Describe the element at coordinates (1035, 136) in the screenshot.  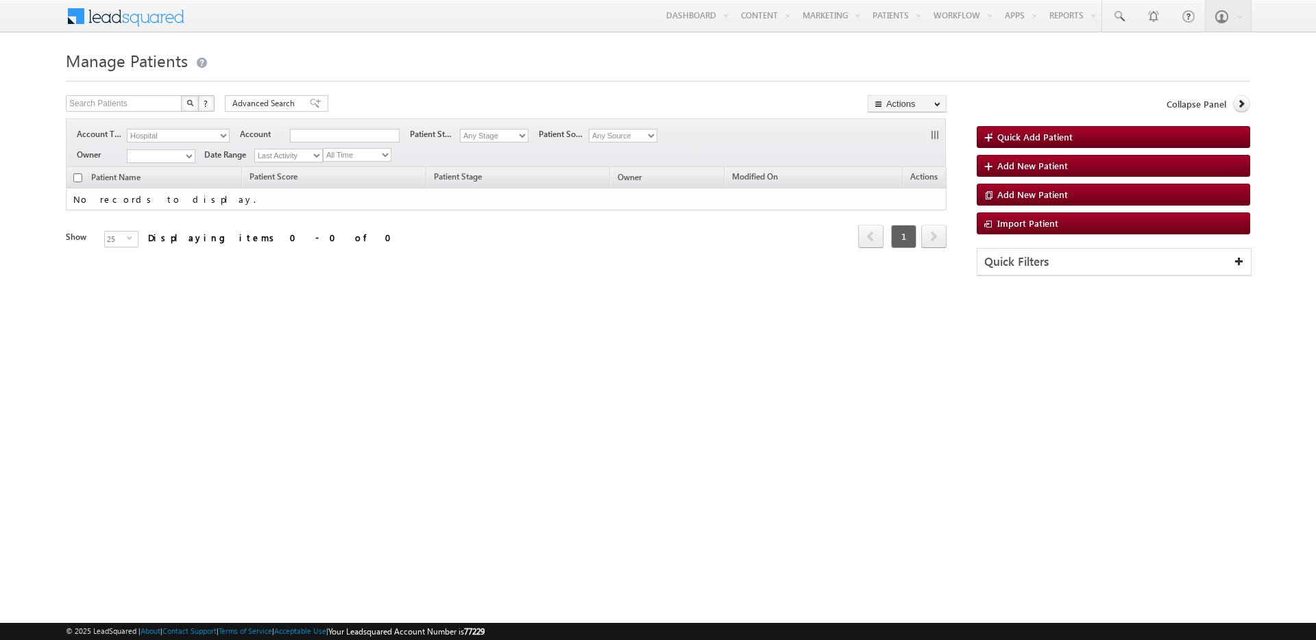
I see `span: Quick Add Patient` at that location.